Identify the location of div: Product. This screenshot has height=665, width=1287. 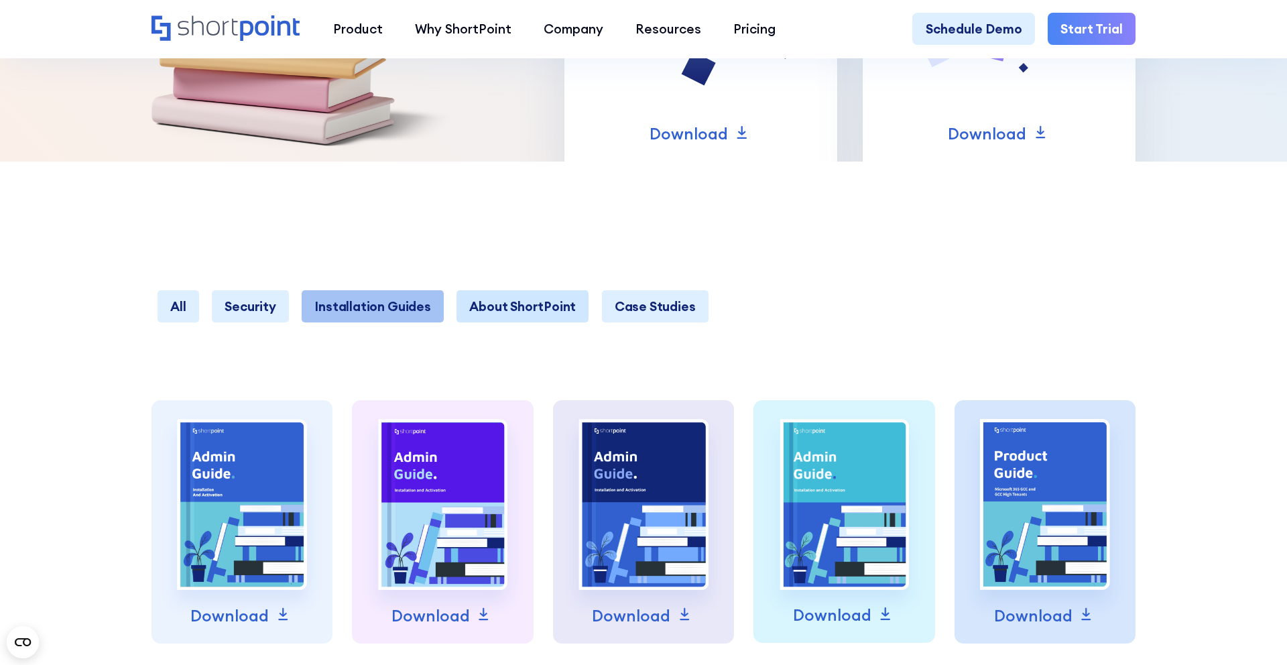
(358, 29).